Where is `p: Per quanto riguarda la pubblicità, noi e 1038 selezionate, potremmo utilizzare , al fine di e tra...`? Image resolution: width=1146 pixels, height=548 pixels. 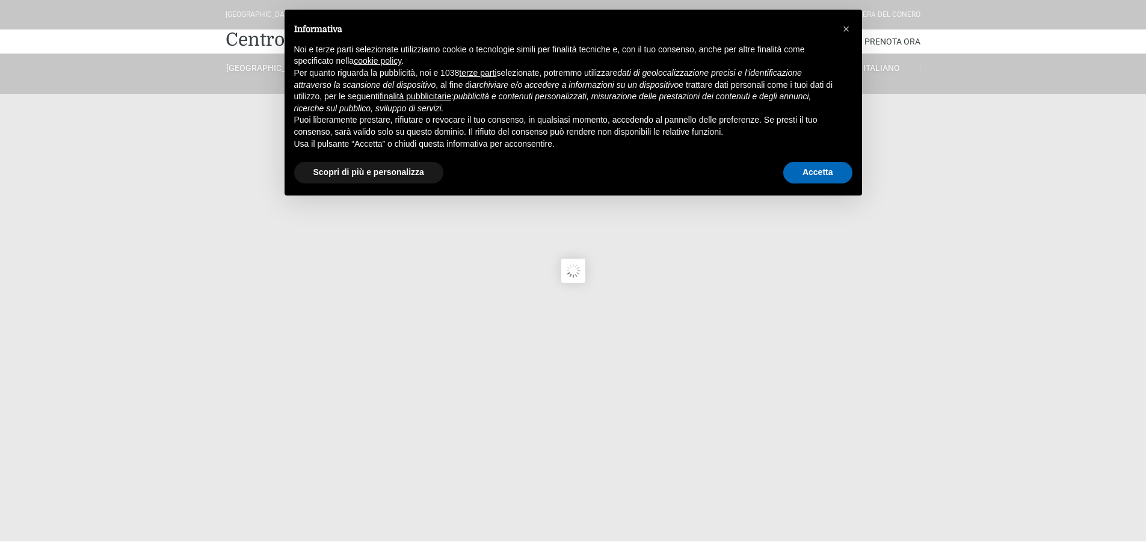 p: Per quanto riguarda la pubblicità, noi e 1038 selezionate, potremmo utilizzare , al fine di e tra... is located at coordinates (564, 91).